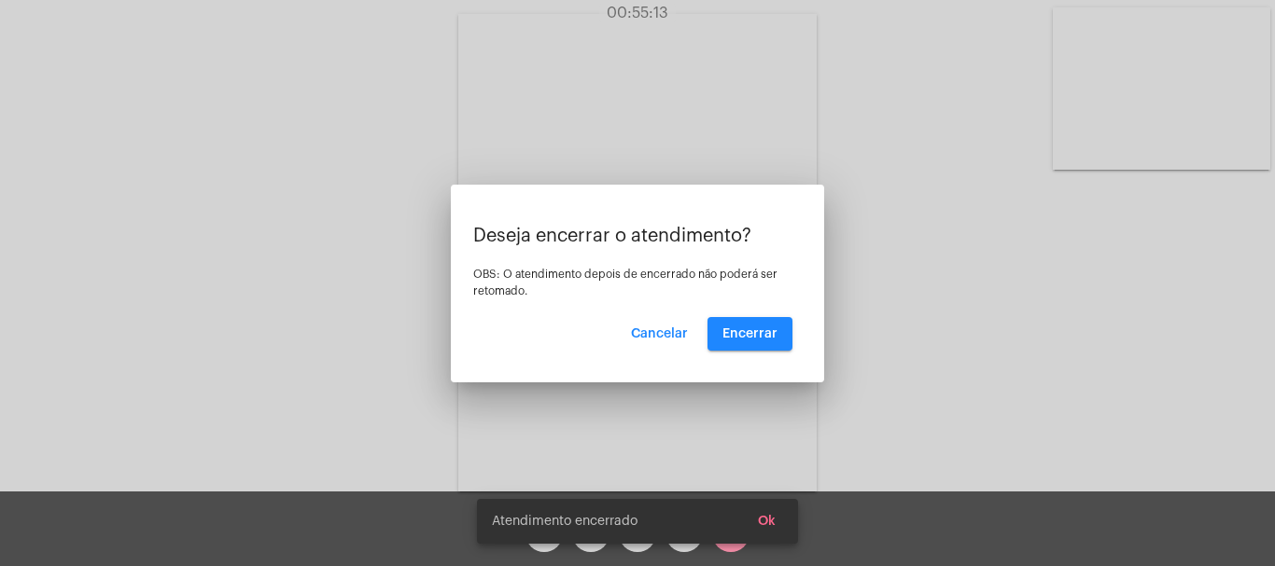 The height and width of the screenshot is (566, 1275). Describe the element at coordinates (749, 334) in the screenshot. I see `span: Encerrar` at that location.